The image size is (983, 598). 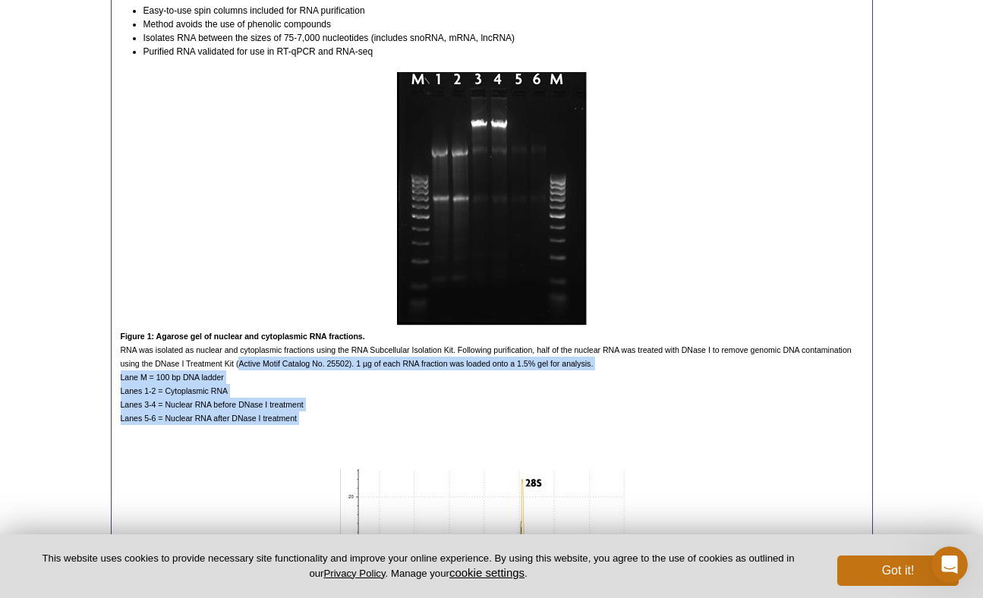 What do you see at coordinates (243, 336) in the screenshot?
I see `strong: Figure 1: Agarose gel of nuclear and cytoplasmic RNA fractions.` at bounding box center [243, 336].